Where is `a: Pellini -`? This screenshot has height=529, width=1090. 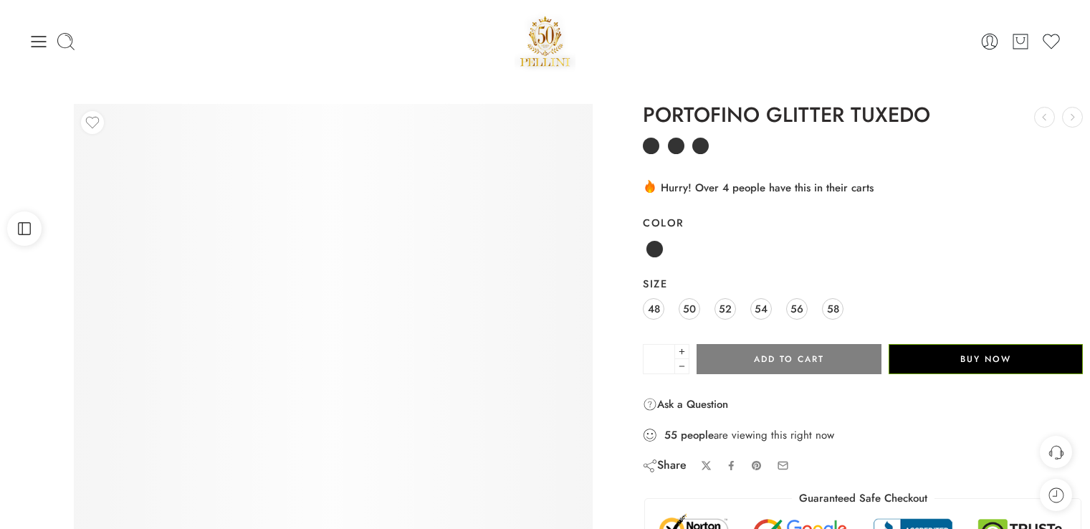 a: Pellini - is located at coordinates (545, 41).